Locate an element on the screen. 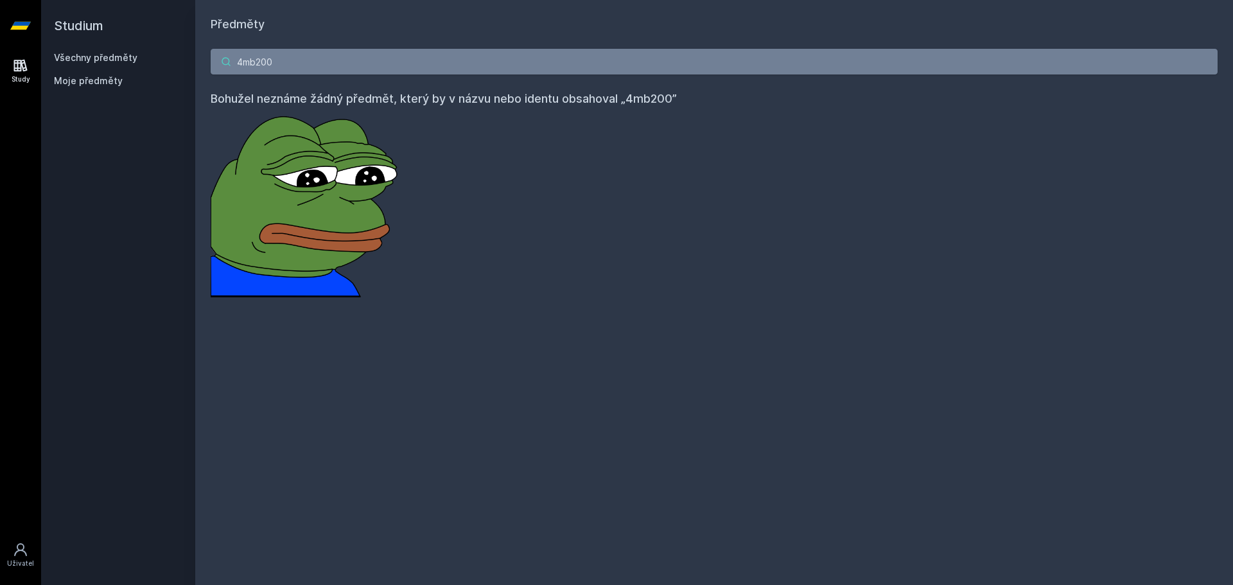 The height and width of the screenshot is (585, 1233). input: Název nebo ident předmětu… is located at coordinates (714, 62).